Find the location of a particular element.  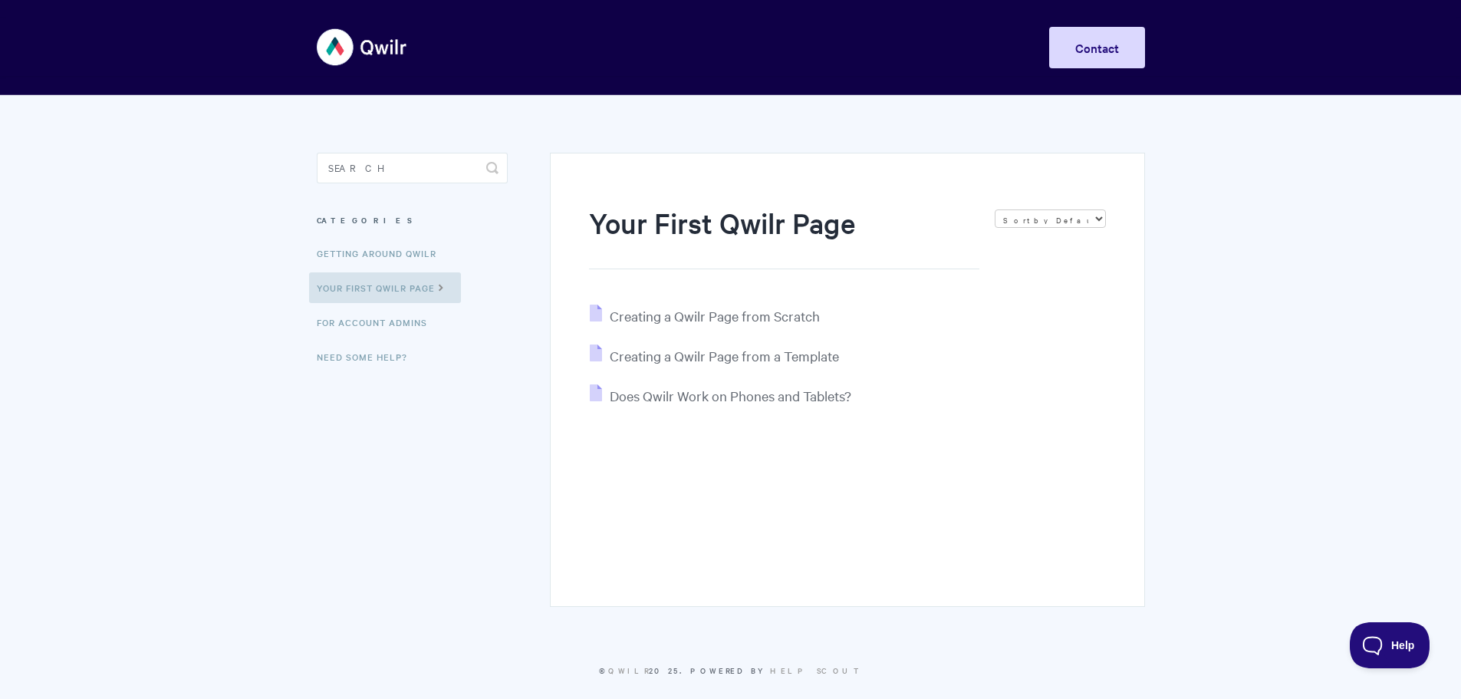

a: Getting Around Qwilr is located at coordinates (382, 253).